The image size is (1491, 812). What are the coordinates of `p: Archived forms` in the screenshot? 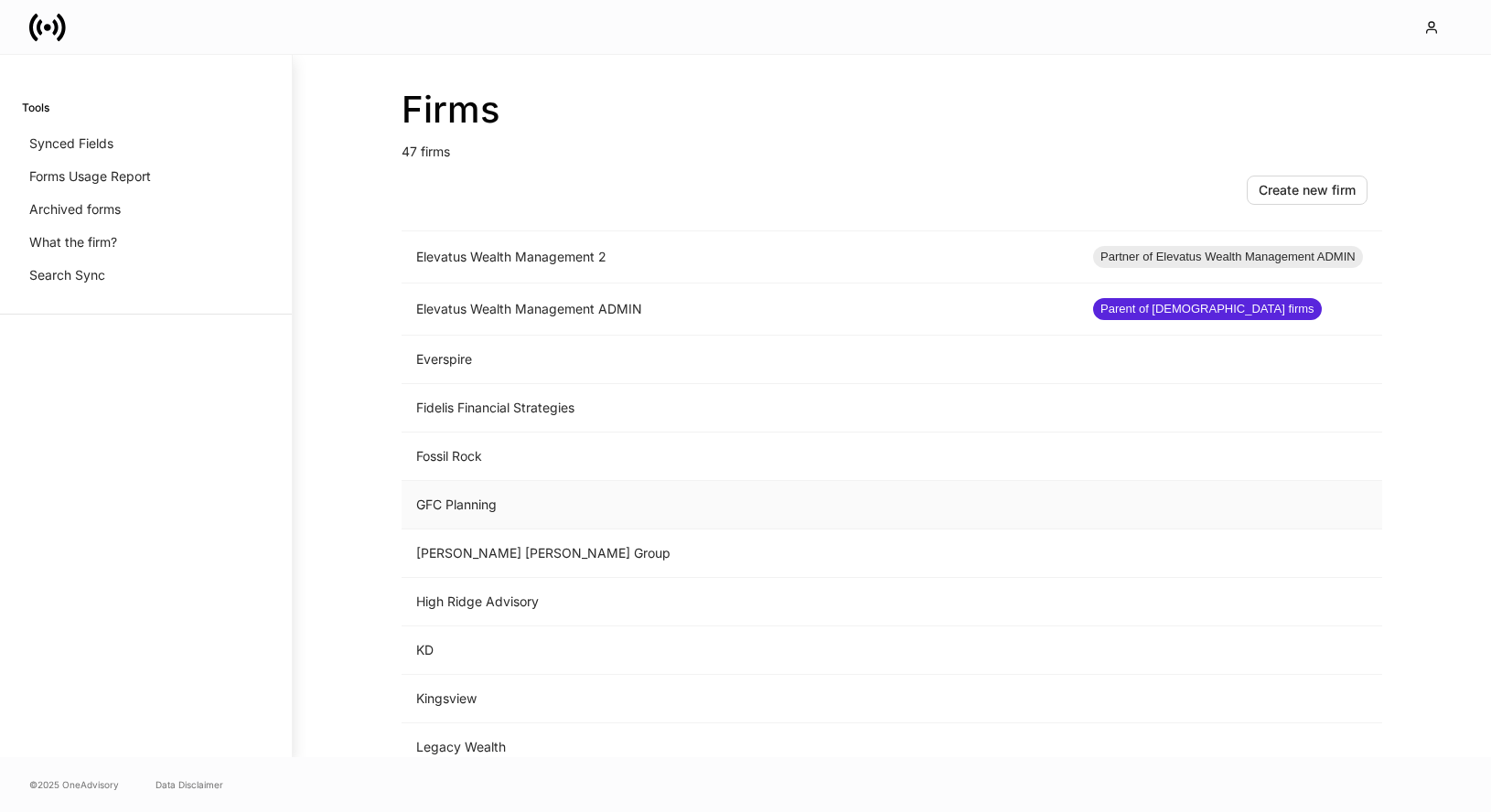 It's located at (75, 209).